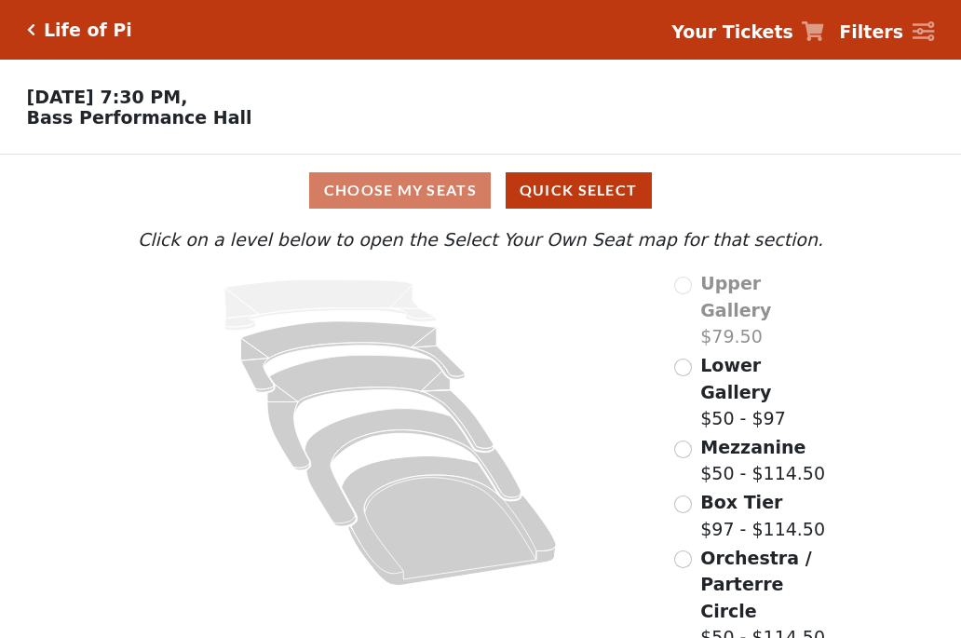  Describe the element at coordinates (763, 310) in the screenshot. I see `label: $79.50` at that location.